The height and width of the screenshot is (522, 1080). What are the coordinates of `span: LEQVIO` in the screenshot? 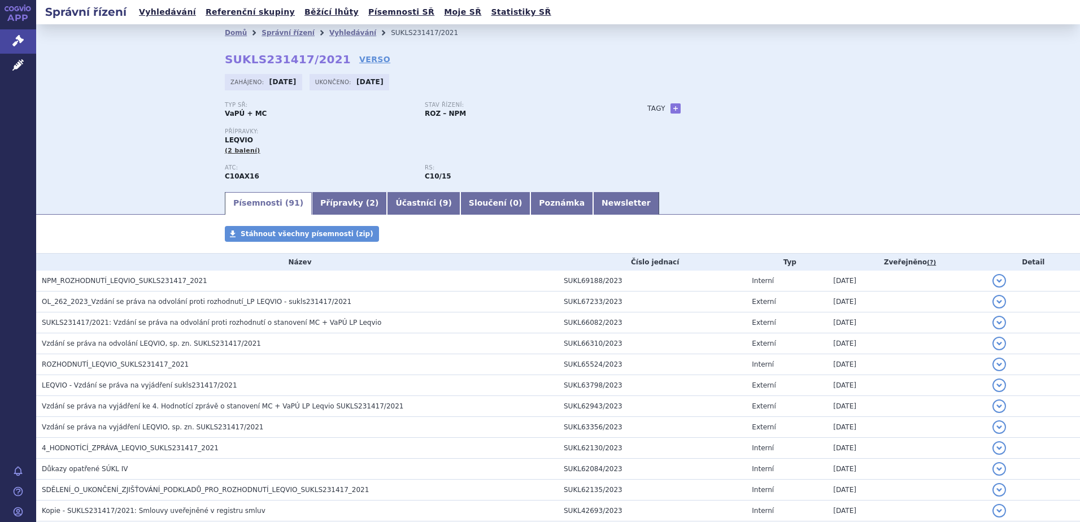 It's located at (239, 140).